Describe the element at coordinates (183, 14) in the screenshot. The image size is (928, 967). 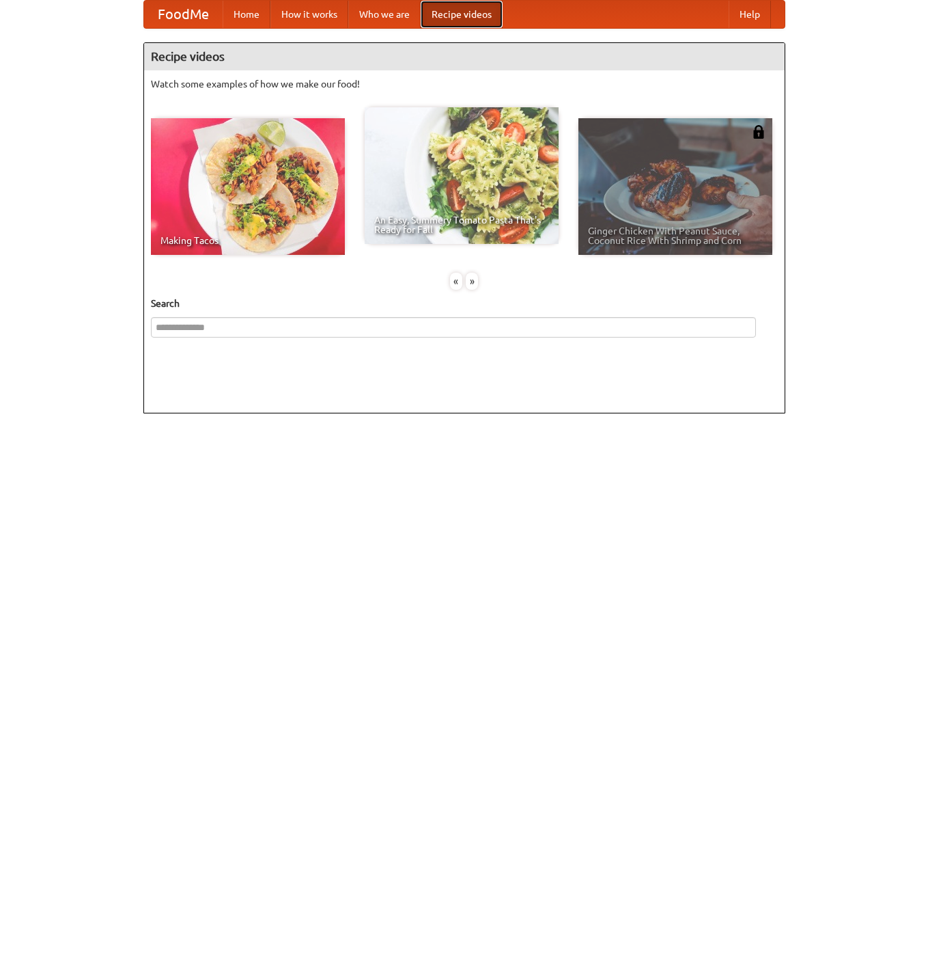
I see `a: FoodMe` at that location.